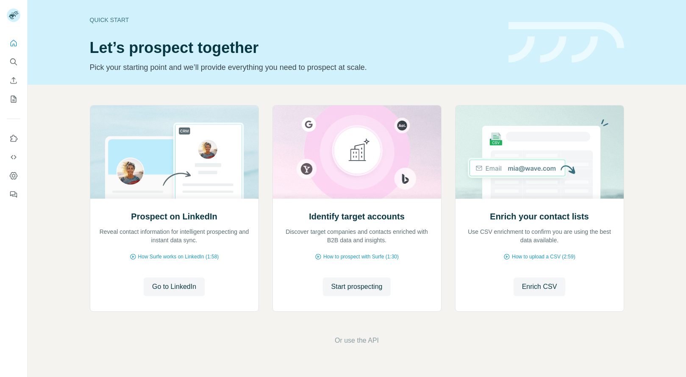 The height and width of the screenshot is (377, 686). Describe the element at coordinates (540, 236) in the screenshot. I see `p: Use CSV enrichment to confirm you are using the best data available.` at that location.